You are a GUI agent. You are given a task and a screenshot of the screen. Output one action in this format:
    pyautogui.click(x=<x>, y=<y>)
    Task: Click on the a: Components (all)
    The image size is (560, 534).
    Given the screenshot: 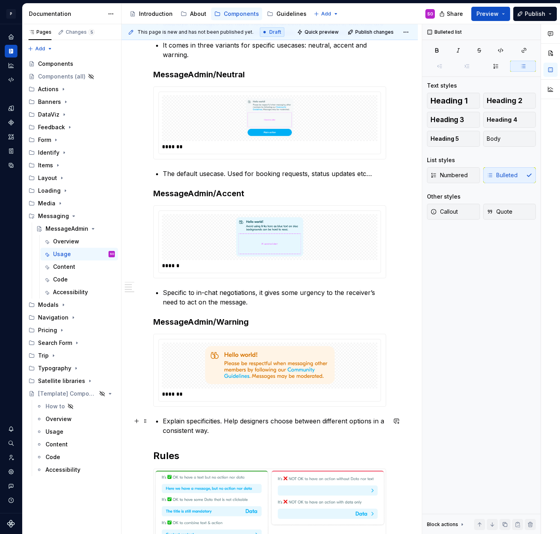 What is the action you would take?
    pyautogui.click(x=72, y=76)
    